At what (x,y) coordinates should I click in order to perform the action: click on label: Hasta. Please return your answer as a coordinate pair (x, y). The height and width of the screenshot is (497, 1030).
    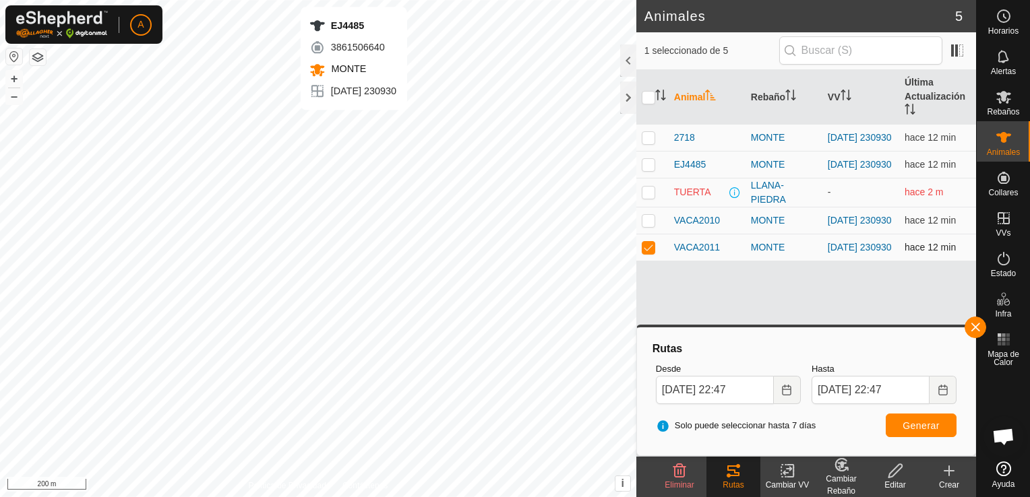
    Looking at the image, I should click on (884, 369).